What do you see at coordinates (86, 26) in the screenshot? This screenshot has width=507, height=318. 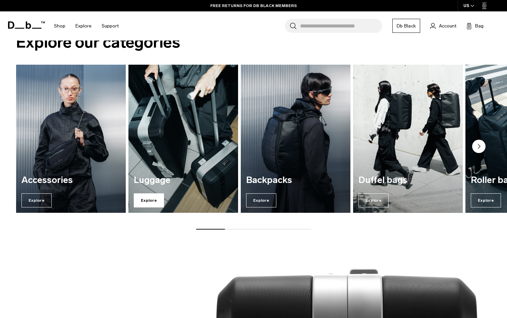 I see `nav: Main Navigation` at bounding box center [86, 26].